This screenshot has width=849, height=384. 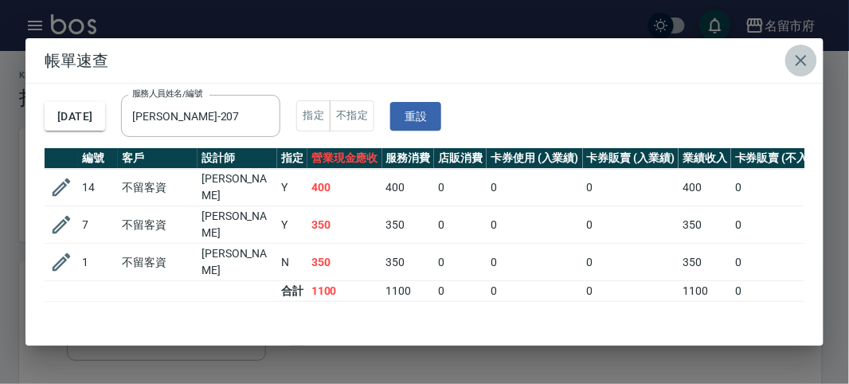 What do you see at coordinates (292, 262) in the screenshot?
I see `td: N` at bounding box center [292, 262].